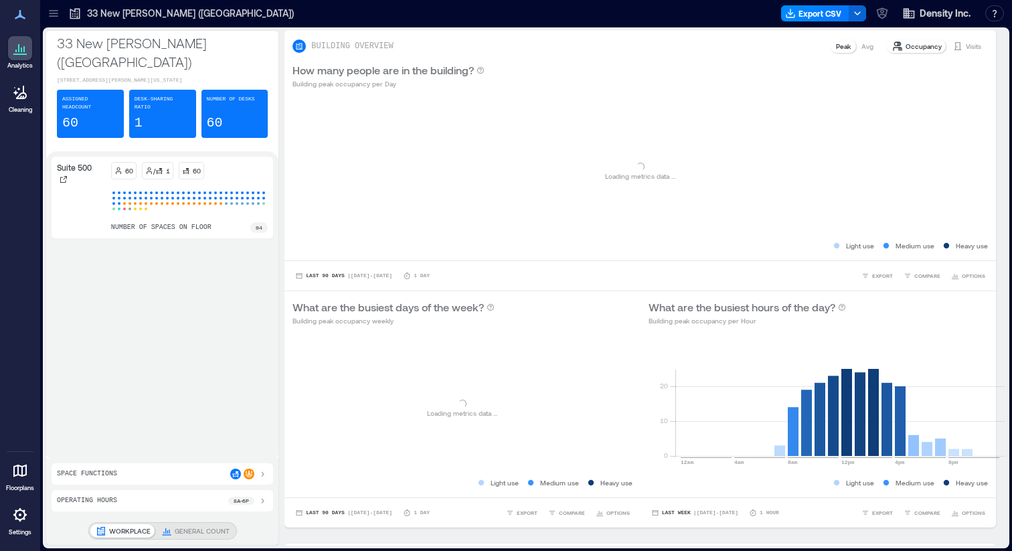 The image size is (1012, 551). Describe the element at coordinates (953, 462) in the screenshot. I see `text: 8pm` at that location.